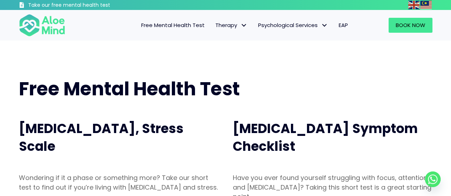  Describe the element at coordinates (214, 25) in the screenshot. I see `nav: Menu` at that location.